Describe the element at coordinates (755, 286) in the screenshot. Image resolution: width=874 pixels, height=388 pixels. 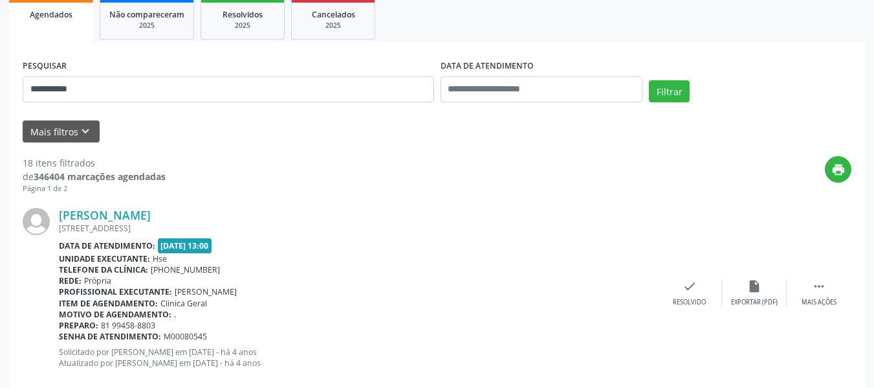
I see `i: insert_drive_file` at that location.